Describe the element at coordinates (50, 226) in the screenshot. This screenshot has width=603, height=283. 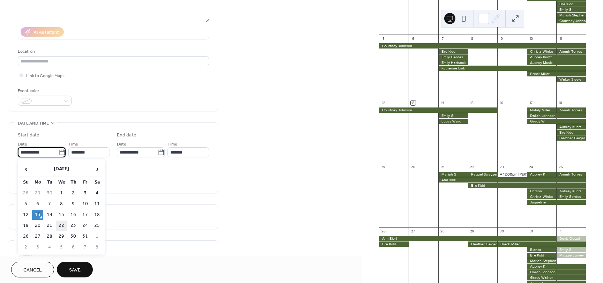
I see `td: 21` at that location.